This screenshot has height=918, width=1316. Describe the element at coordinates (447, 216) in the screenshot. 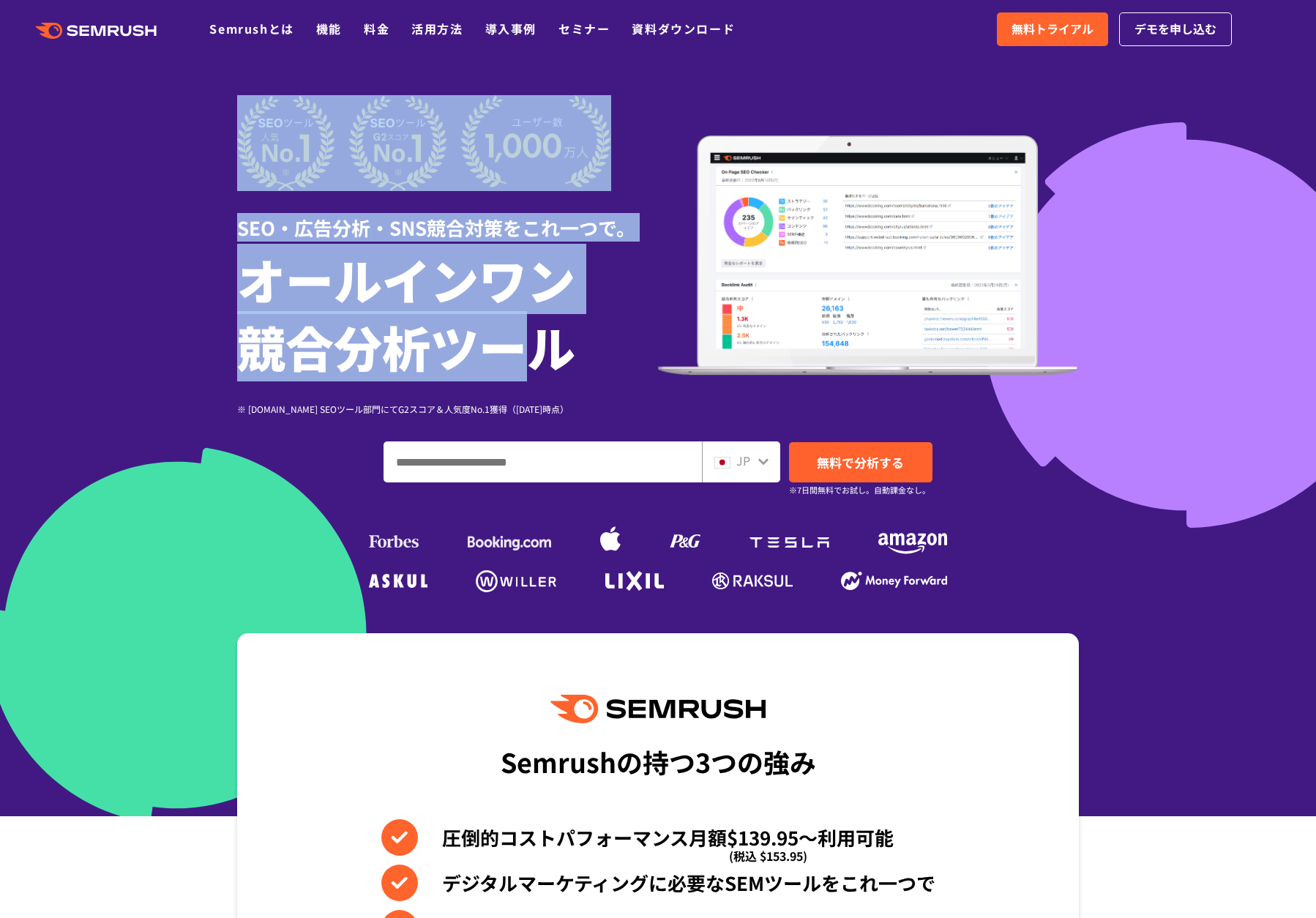

I see `div: SEO・広告分析・SNS競合対策をこれ一つで。` at that location.